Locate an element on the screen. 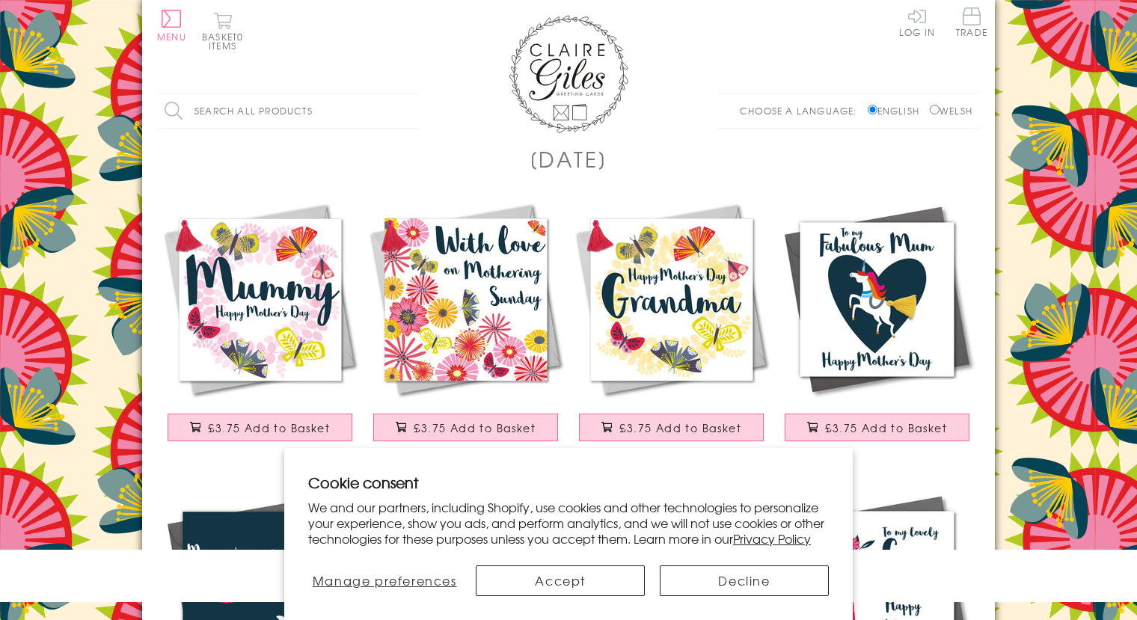  button: Menu is located at coordinates (171, 25).